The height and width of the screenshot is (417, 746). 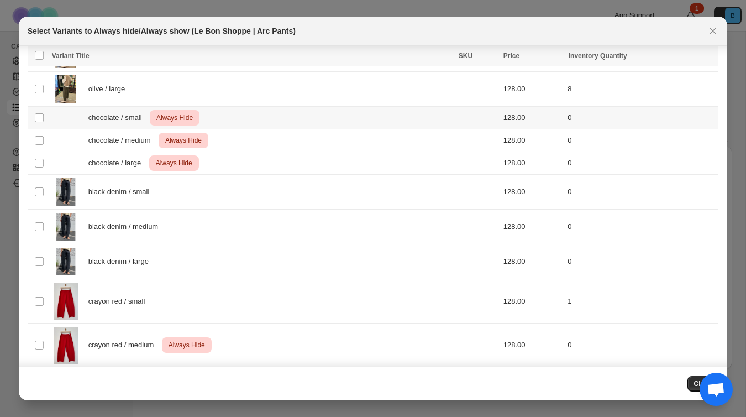 What do you see at coordinates (641, 89) in the screenshot?
I see `td: 8` at bounding box center [641, 89].